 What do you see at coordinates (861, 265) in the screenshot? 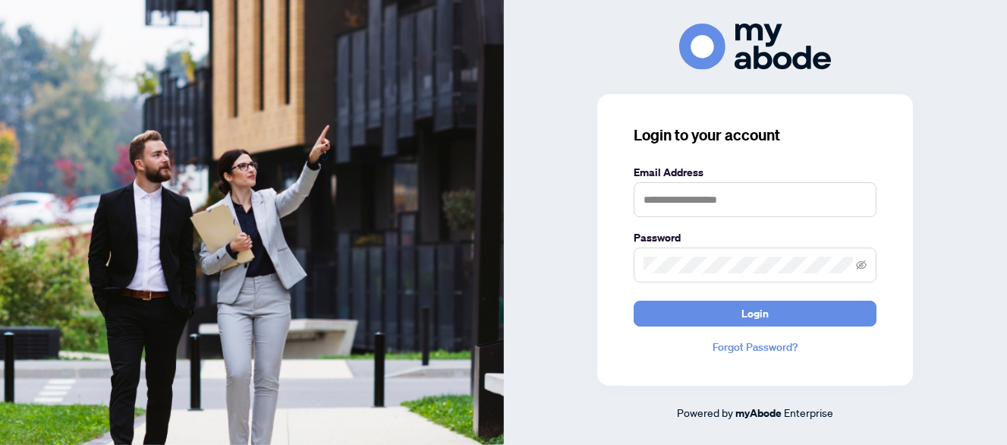
I see `span: eye-invisible` at bounding box center [861, 265].